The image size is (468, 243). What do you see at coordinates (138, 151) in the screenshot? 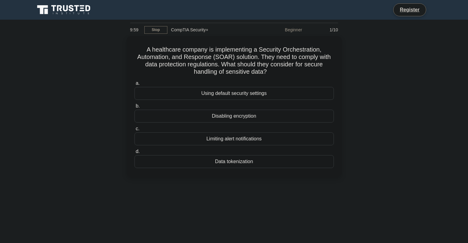
I see `span: d.` at bounding box center [138, 151].